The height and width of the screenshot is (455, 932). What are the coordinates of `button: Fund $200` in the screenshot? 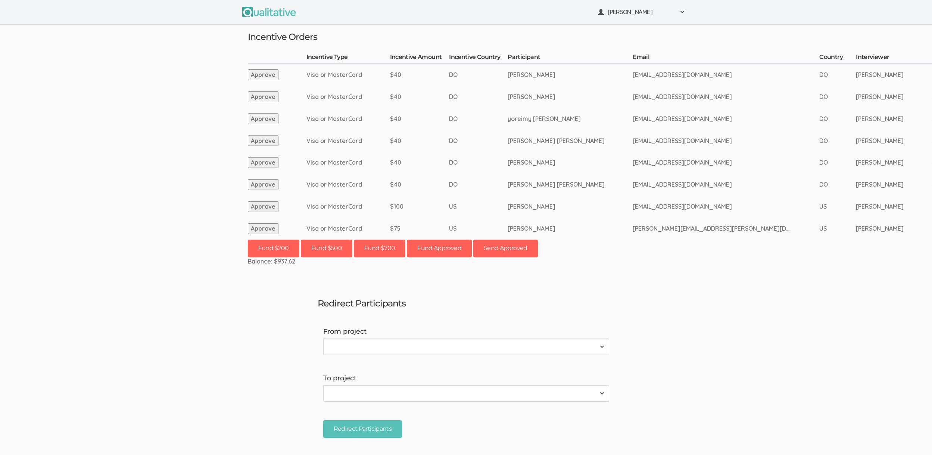 It's located at (274, 248).